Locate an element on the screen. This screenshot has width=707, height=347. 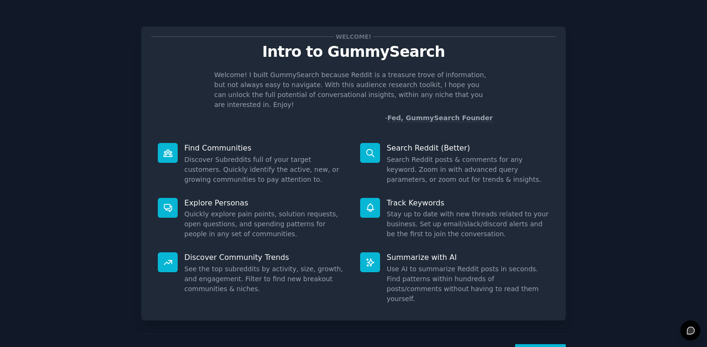
p: Search Reddit (Better) is located at coordinates (468, 148).